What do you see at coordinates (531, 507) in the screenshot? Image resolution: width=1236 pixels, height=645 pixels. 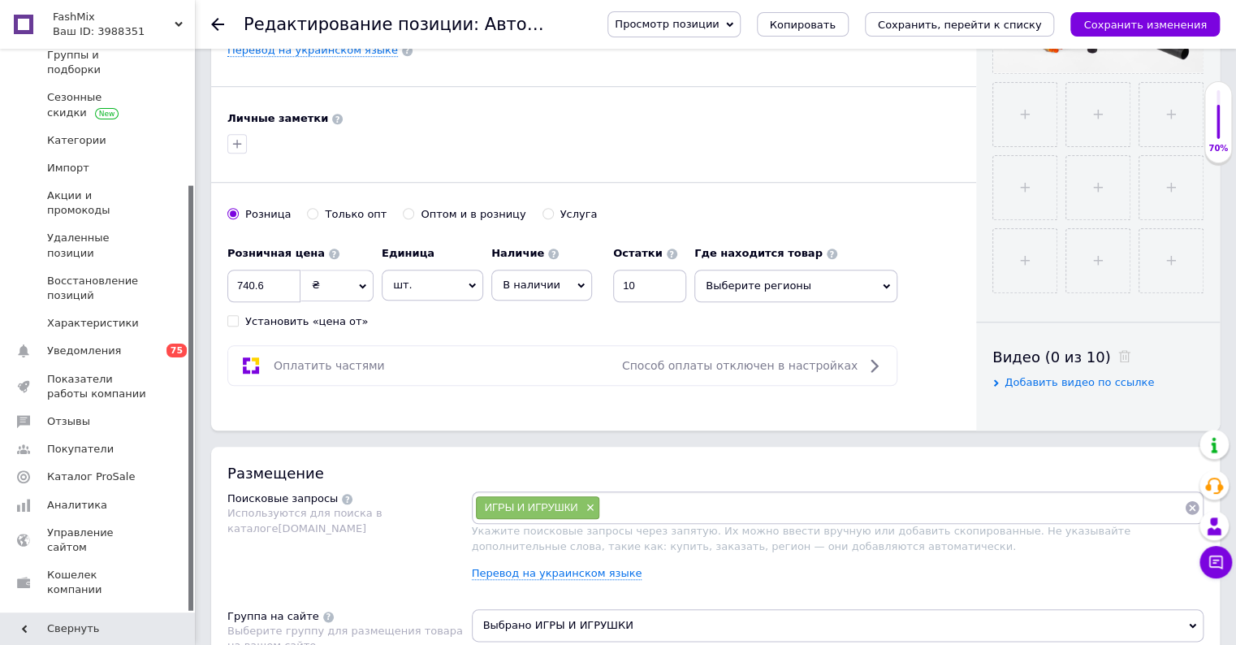 I see `span: ИГРЫ И ИГРУШКИ` at bounding box center [531, 507].